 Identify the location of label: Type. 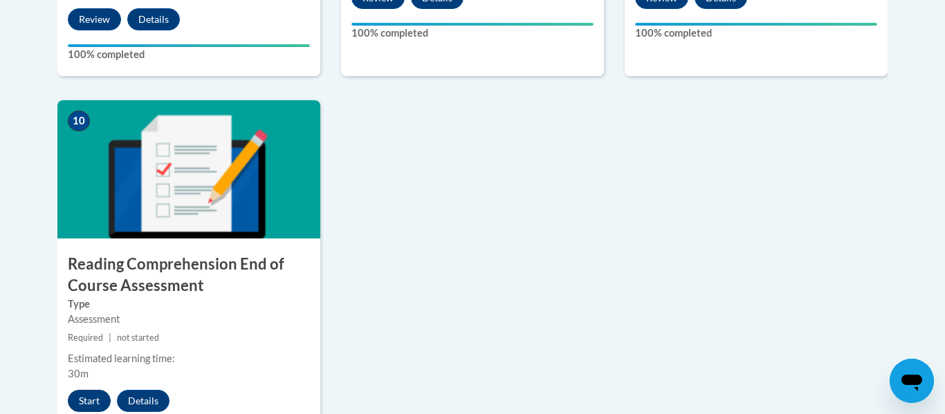
(189, 304).